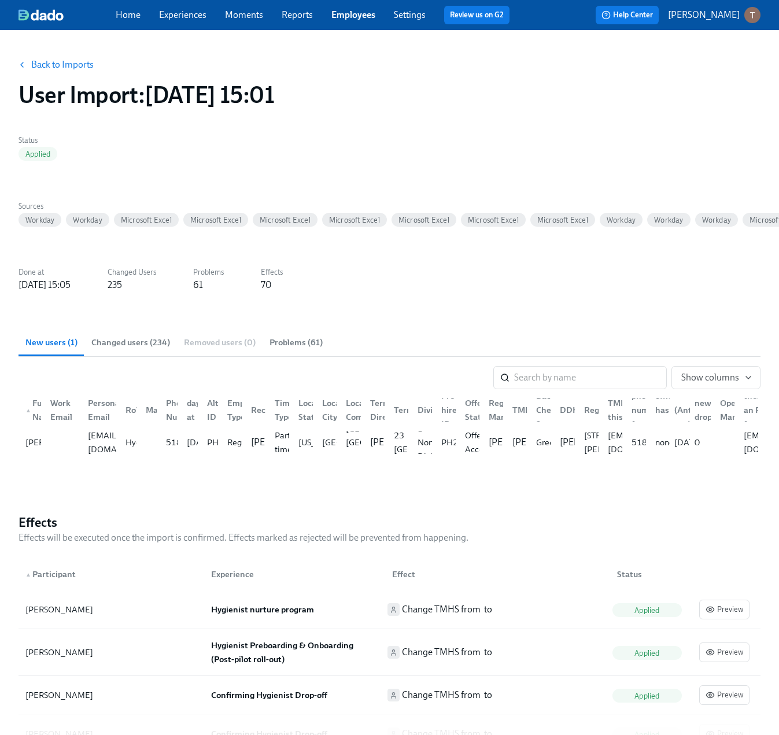 This screenshot has height=735, width=779. I want to click on a: Reports, so click(297, 14).